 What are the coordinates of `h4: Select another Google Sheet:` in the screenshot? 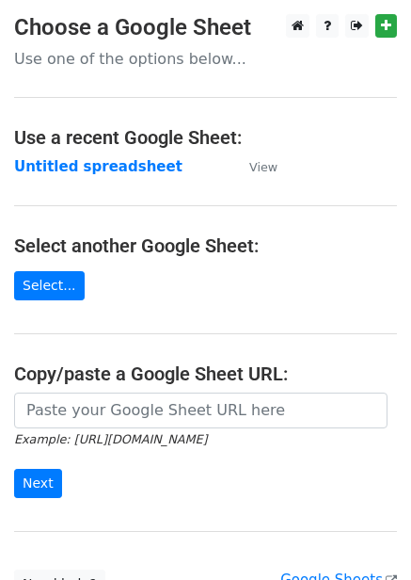 It's located at (205, 246).